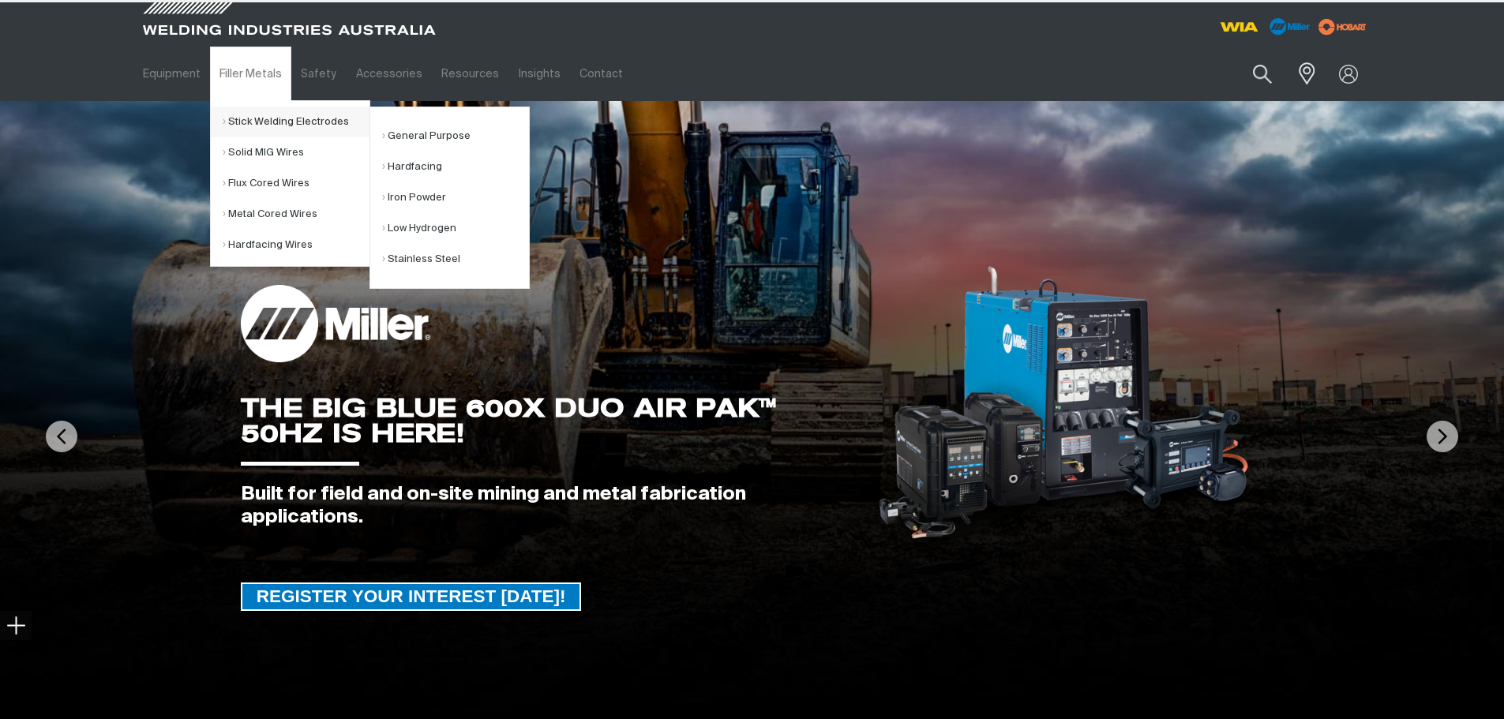 The height and width of the screenshot is (719, 1504). What do you see at coordinates (62, 437) in the screenshot?
I see `img: PrevArrow` at bounding box center [62, 437].